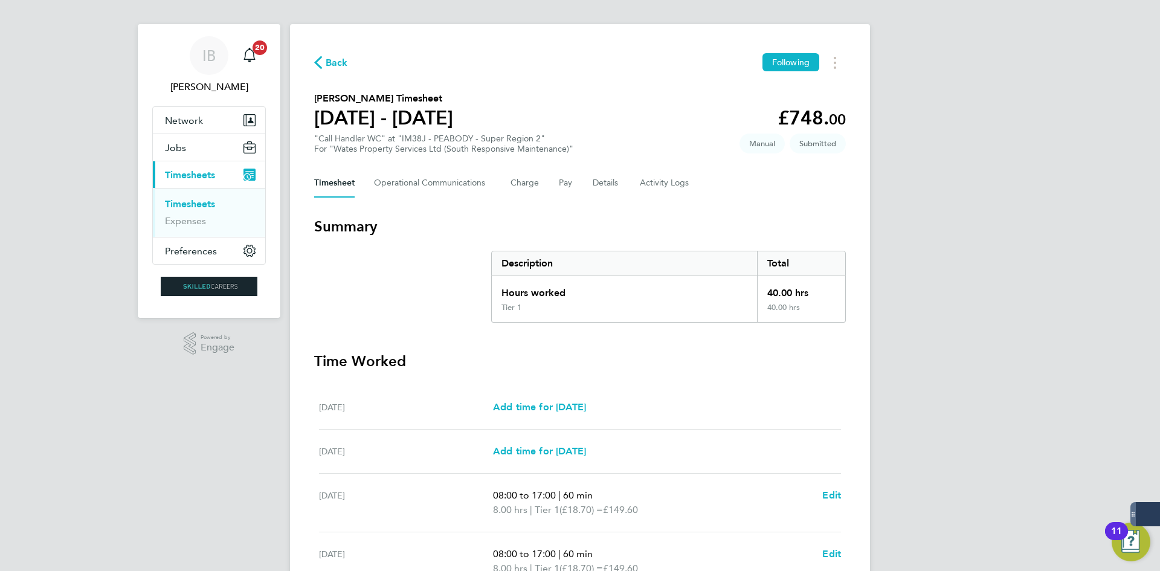 The height and width of the screenshot is (571, 1160). I want to click on button: Timesheets Menu, so click(835, 62).